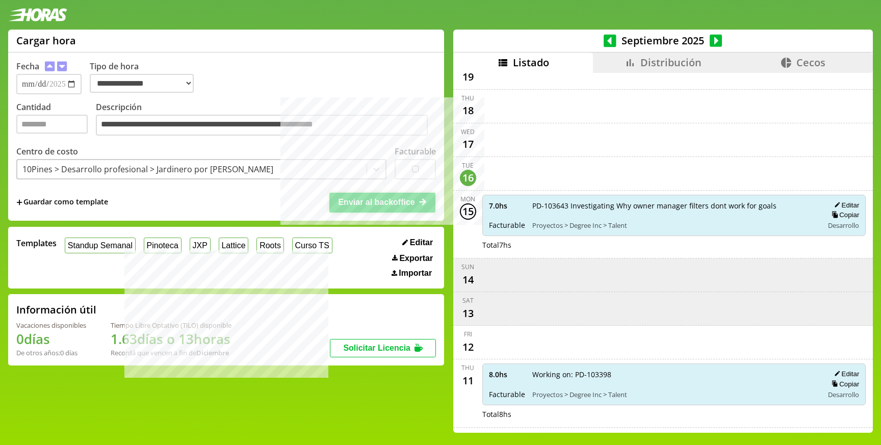 The height and width of the screenshot is (445, 881). I want to click on div: scrollable content, so click(663, 252).